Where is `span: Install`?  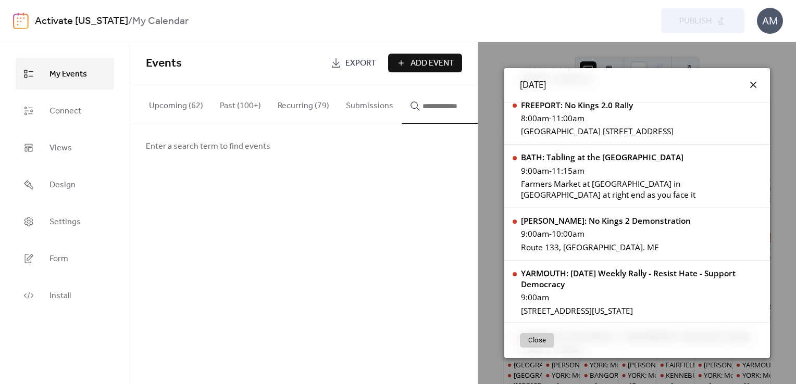 span: Install is located at coordinates (60, 296).